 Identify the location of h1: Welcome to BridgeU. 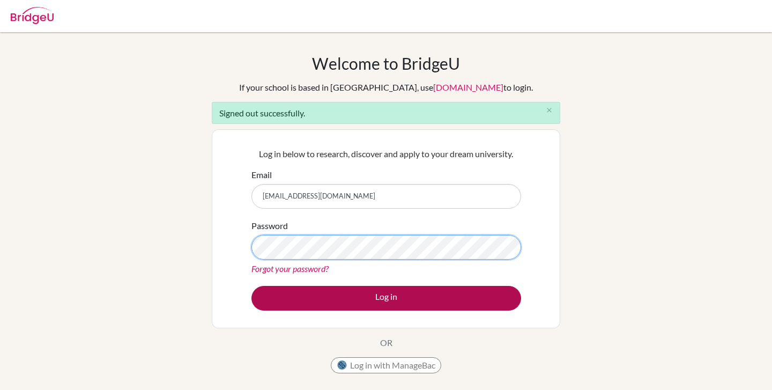
(386, 63).